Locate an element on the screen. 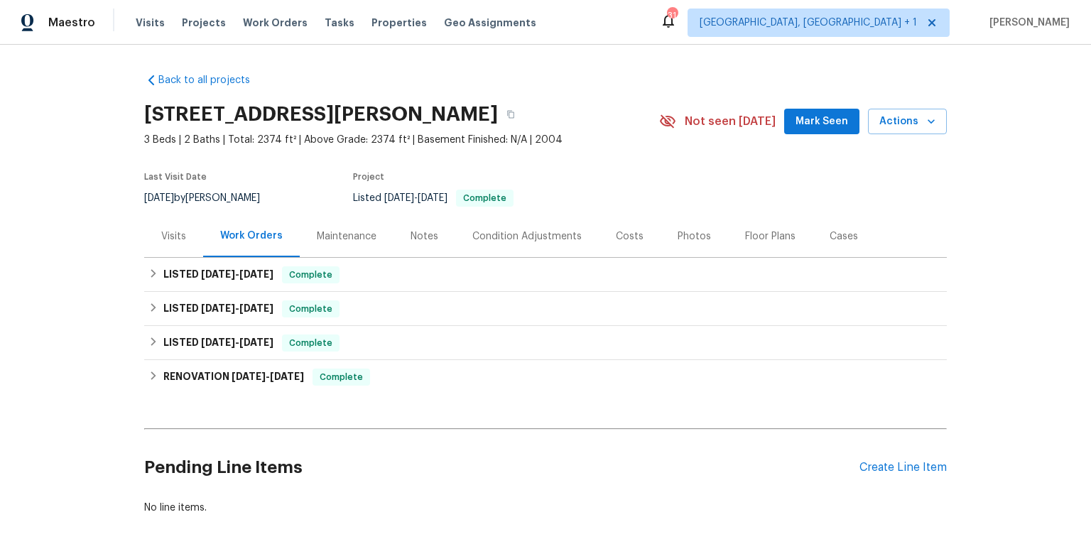 Image resolution: width=1091 pixels, height=544 pixels. div: Visits is located at coordinates (173, 236).